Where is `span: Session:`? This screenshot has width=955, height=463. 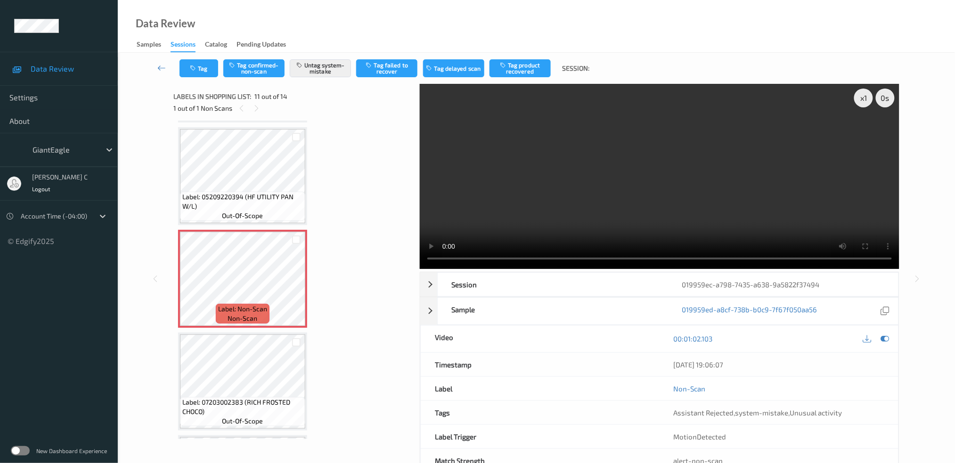 span: Session: is located at coordinates (576, 68).